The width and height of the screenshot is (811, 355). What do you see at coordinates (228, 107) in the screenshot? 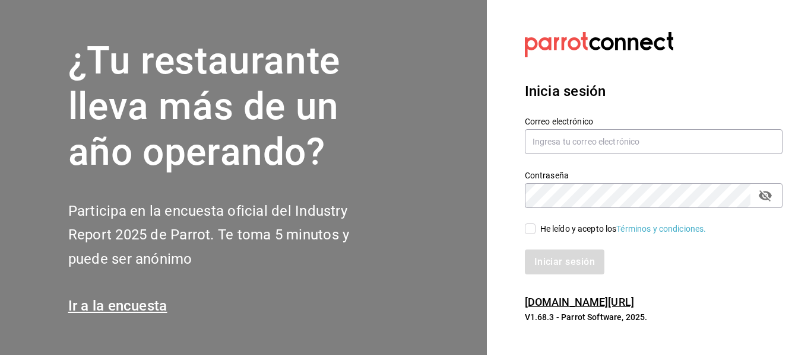
I see `h1: ¿Tu restaurante lleva más de un año operando?` at bounding box center [228, 107].